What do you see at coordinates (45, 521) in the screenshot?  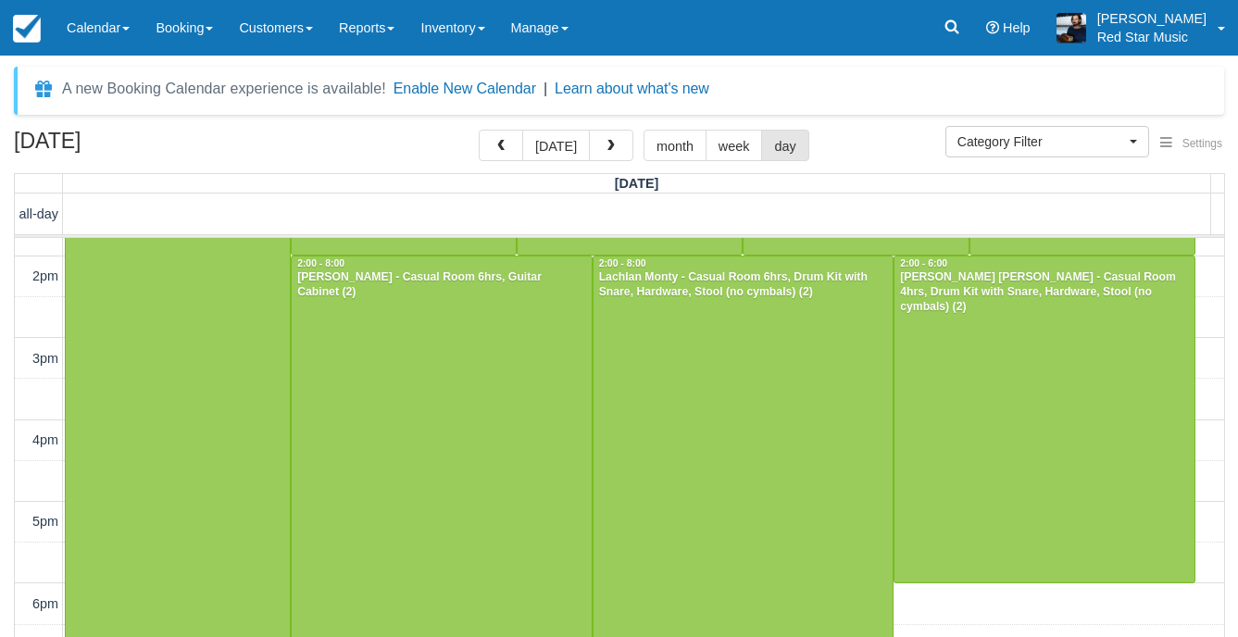 I see `span: 5pm` at bounding box center [45, 521].